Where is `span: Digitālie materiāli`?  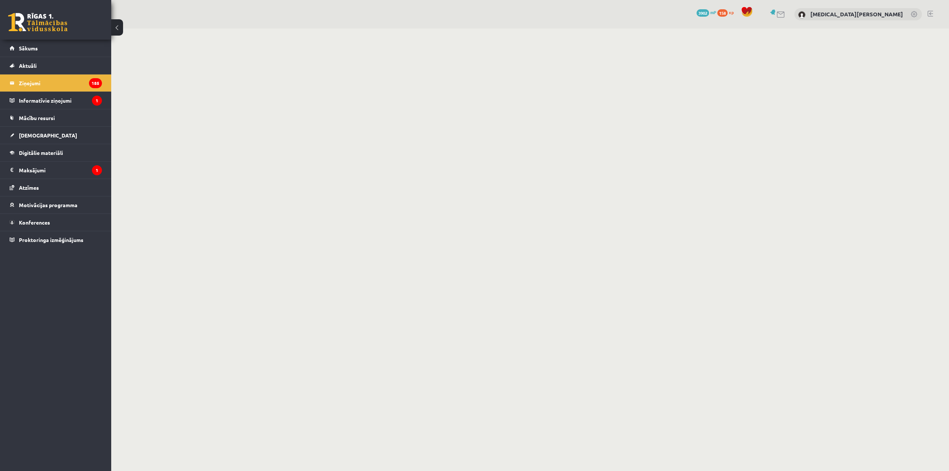 span: Digitālie materiāli is located at coordinates (41, 153).